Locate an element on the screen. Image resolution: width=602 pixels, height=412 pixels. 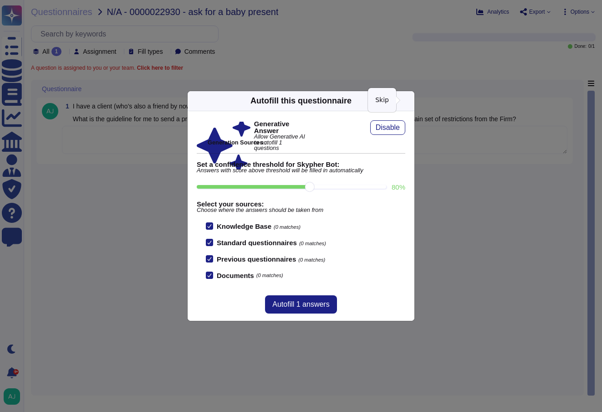
span: Answers with score above threshold will be filled in automatically is located at coordinates (301, 170).